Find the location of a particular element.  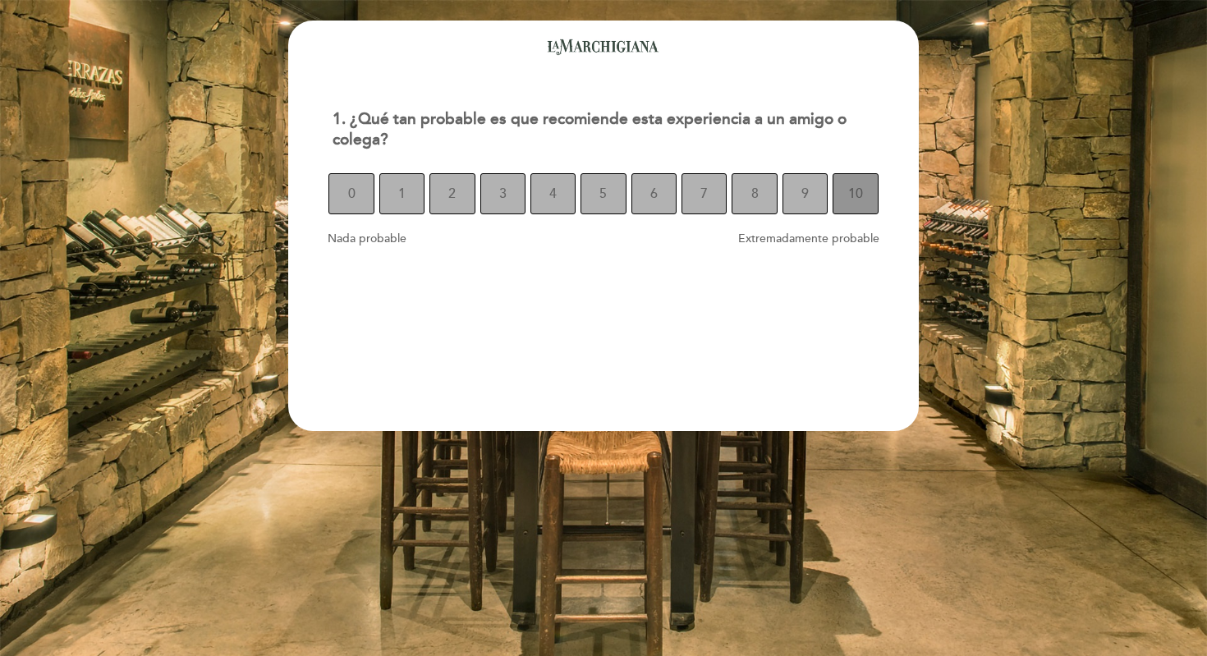

span: 6 is located at coordinates (653, 194).